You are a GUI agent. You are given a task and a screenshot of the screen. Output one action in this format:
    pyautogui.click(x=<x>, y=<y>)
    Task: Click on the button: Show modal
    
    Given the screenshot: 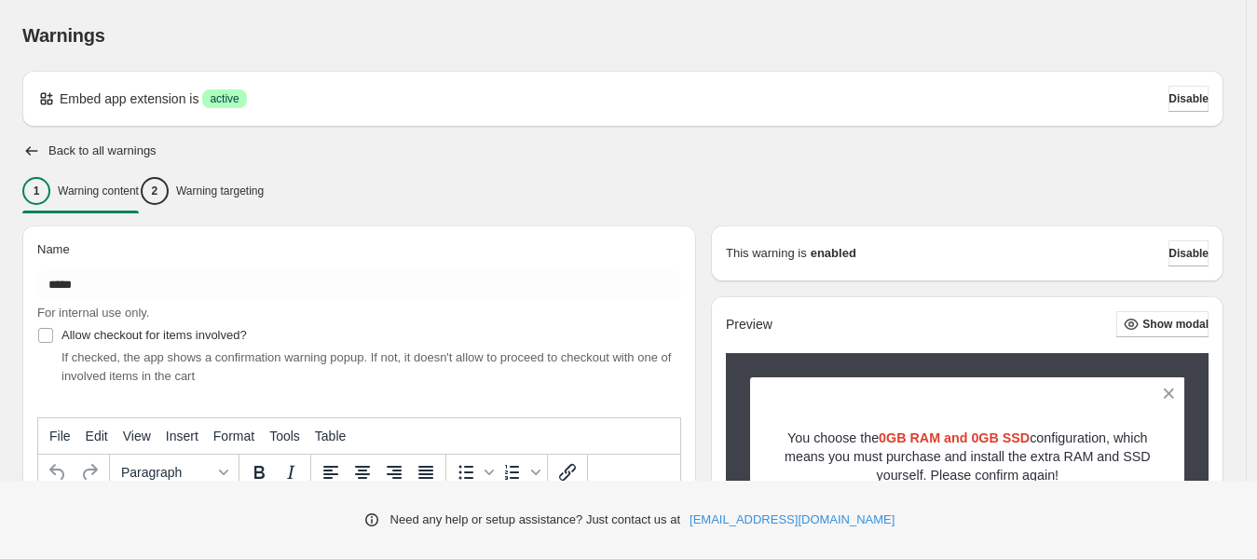 What is the action you would take?
    pyautogui.click(x=1162, y=324)
    